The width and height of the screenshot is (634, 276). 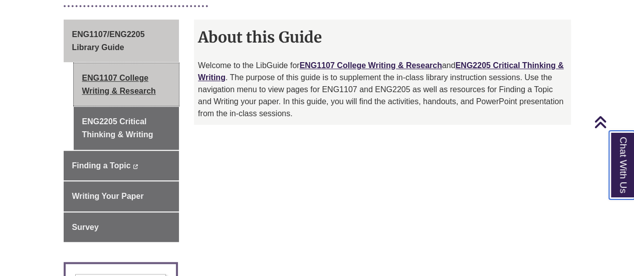 I want to click on a: Finding a Topic, so click(x=121, y=166).